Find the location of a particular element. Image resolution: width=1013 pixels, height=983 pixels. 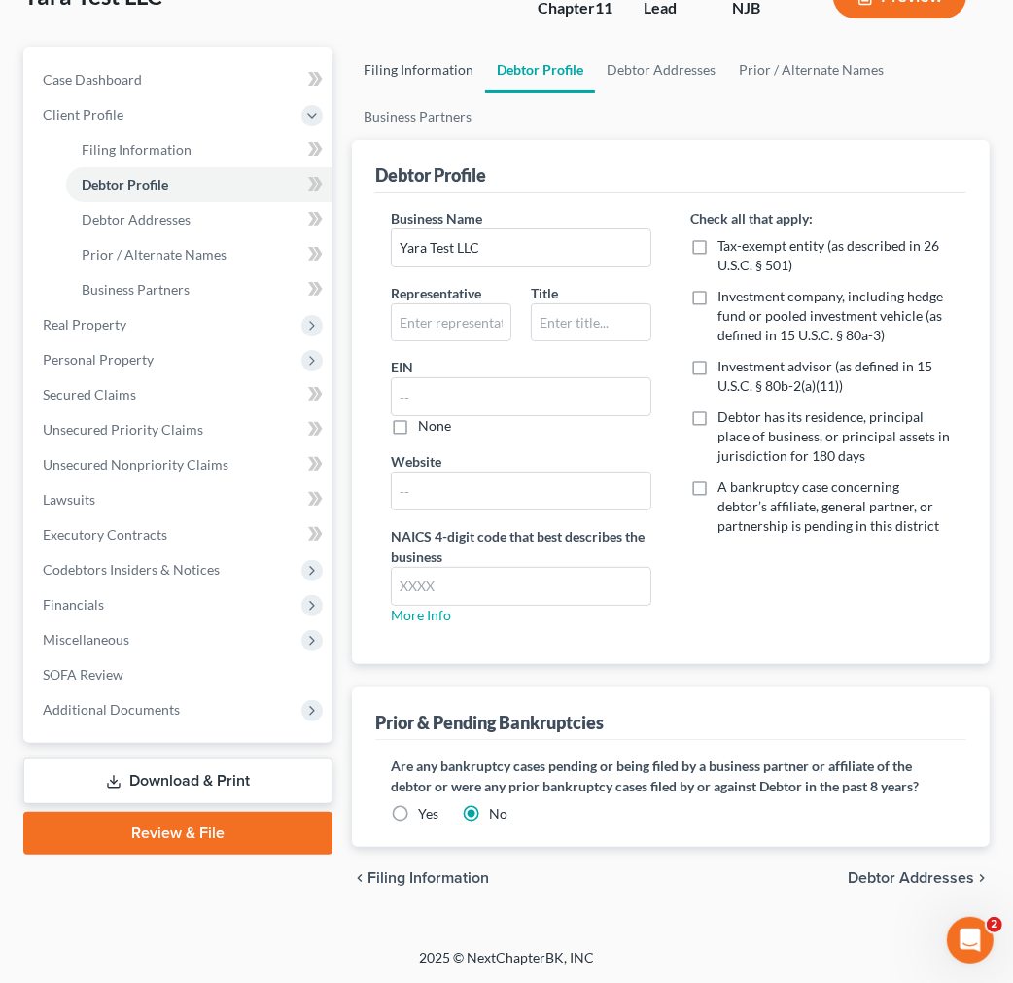

label: EIN is located at coordinates (402, 367).